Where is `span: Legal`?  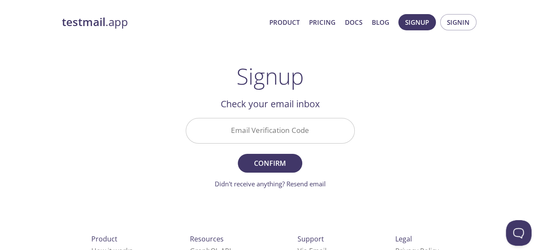
span: Legal is located at coordinates (403, 239).